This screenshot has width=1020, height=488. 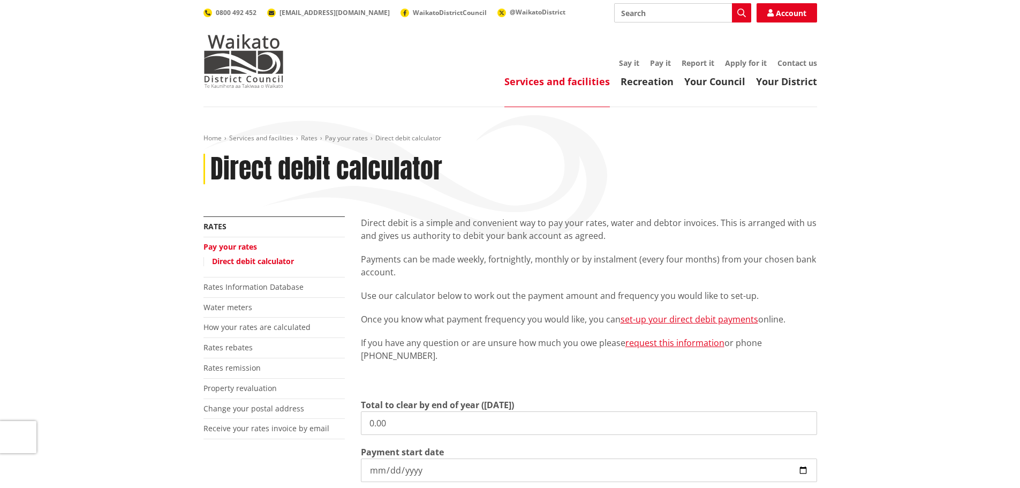 What do you see at coordinates (443, 12) in the screenshot?
I see `a: WaikatoDistrictCouncil` at bounding box center [443, 12].